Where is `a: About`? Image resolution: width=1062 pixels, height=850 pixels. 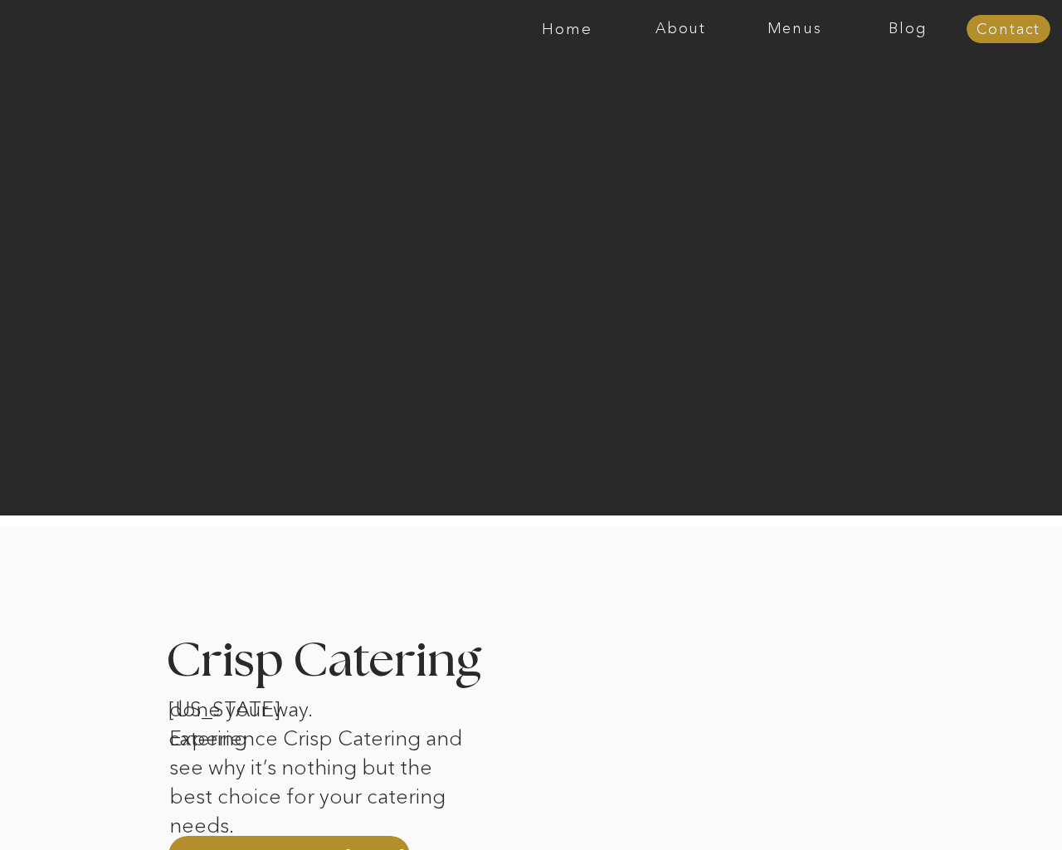
a: About is located at coordinates (681, 29).